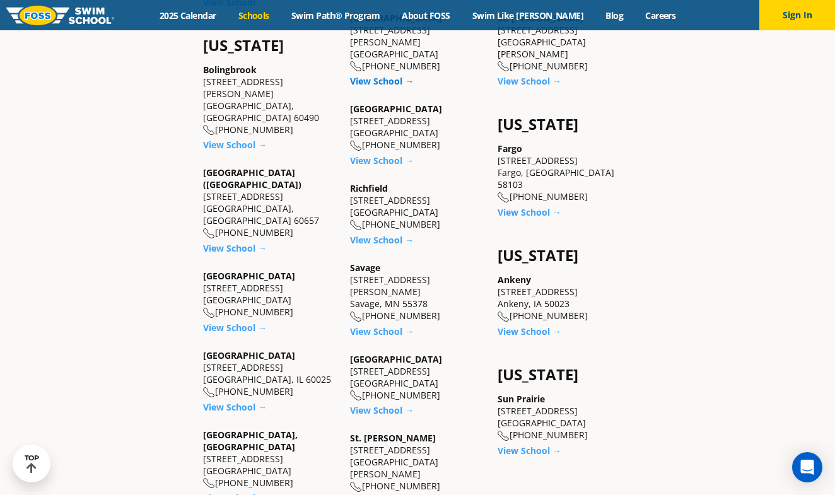 The height and width of the screenshot is (495, 835). I want to click on div: Open Intercom Messenger, so click(807, 467).